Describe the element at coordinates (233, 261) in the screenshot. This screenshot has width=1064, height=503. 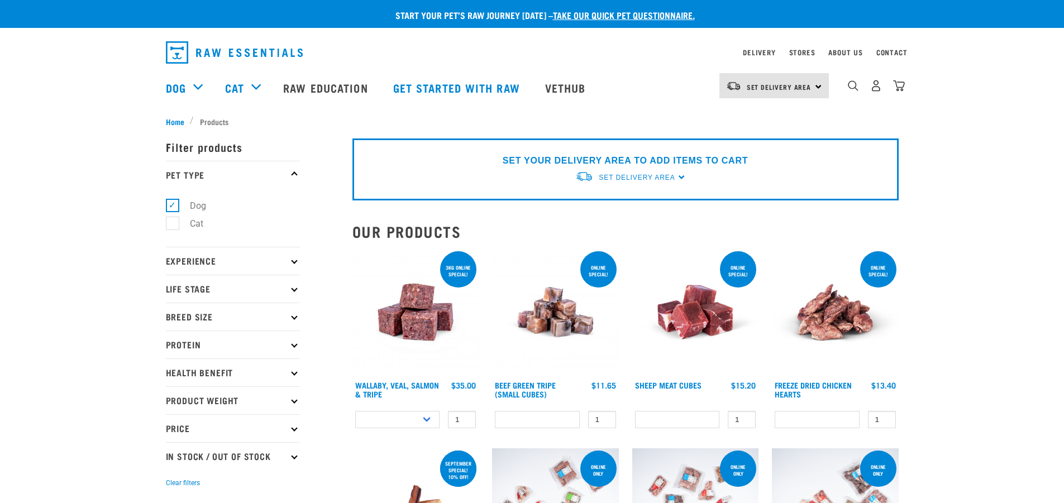
I see `p: Experience` at that location.